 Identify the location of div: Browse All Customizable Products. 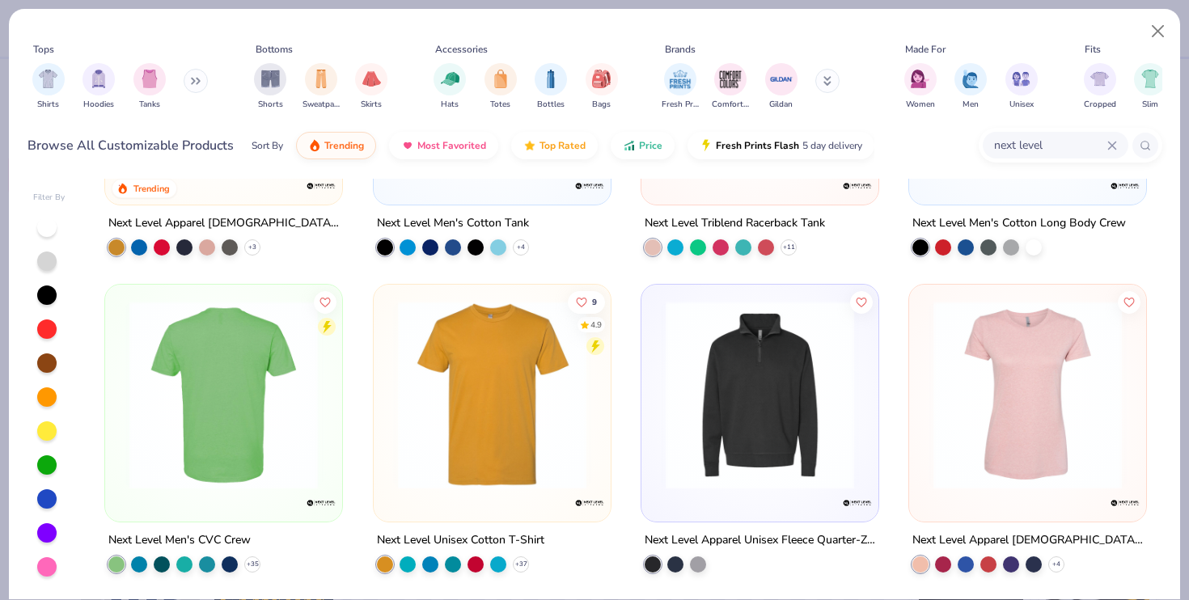
(130, 146).